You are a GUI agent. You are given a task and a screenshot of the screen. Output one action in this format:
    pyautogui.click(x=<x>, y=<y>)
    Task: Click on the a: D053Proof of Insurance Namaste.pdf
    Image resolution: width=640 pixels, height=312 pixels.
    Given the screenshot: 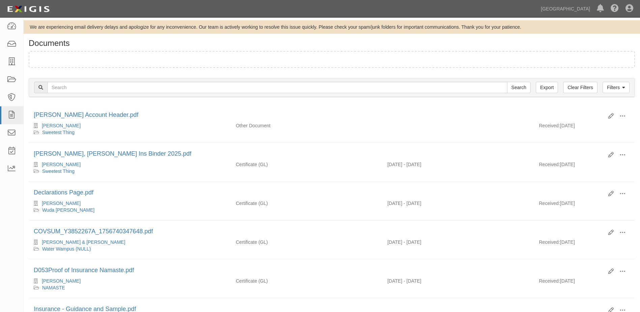 What is the action you would take?
    pyautogui.click(x=84, y=270)
    